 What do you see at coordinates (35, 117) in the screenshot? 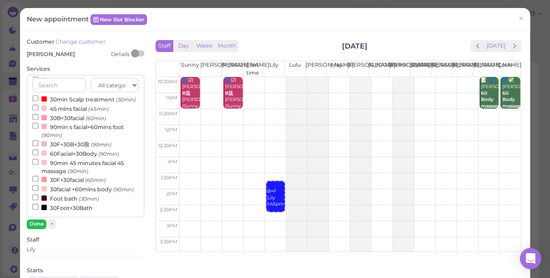
I see `input: 30B+30facial (60min)` at bounding box center [35, 117].